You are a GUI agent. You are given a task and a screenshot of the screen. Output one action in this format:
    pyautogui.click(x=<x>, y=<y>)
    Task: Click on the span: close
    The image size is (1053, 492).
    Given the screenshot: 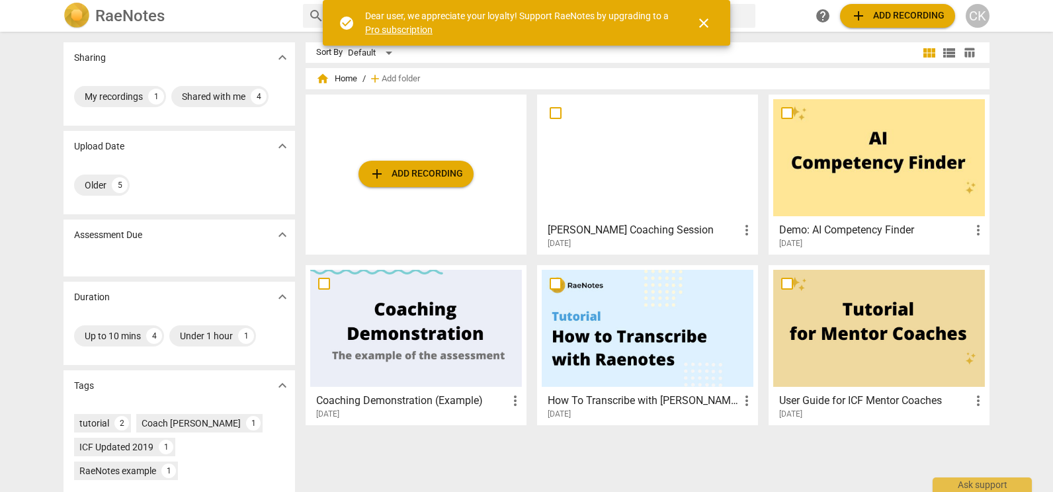 What is the action you would take?
    pyautogui.click(x=704, y=23)
    